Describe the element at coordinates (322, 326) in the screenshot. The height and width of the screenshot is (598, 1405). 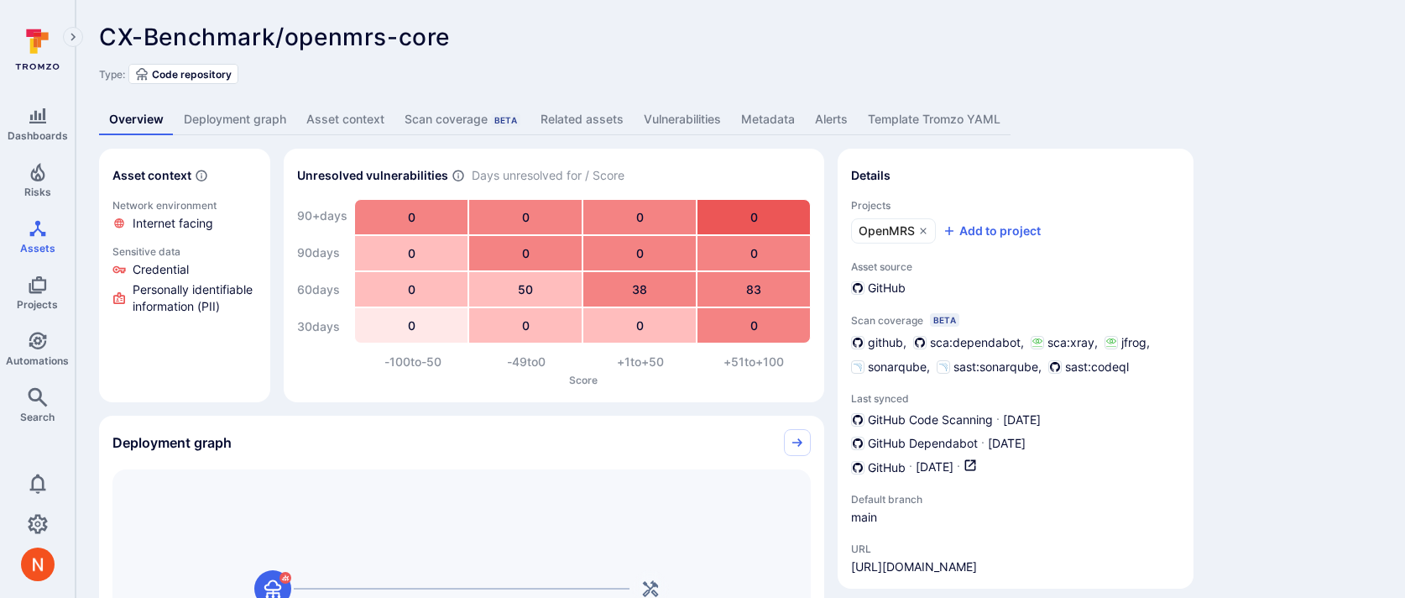
I see `div: 30 days` at that location.